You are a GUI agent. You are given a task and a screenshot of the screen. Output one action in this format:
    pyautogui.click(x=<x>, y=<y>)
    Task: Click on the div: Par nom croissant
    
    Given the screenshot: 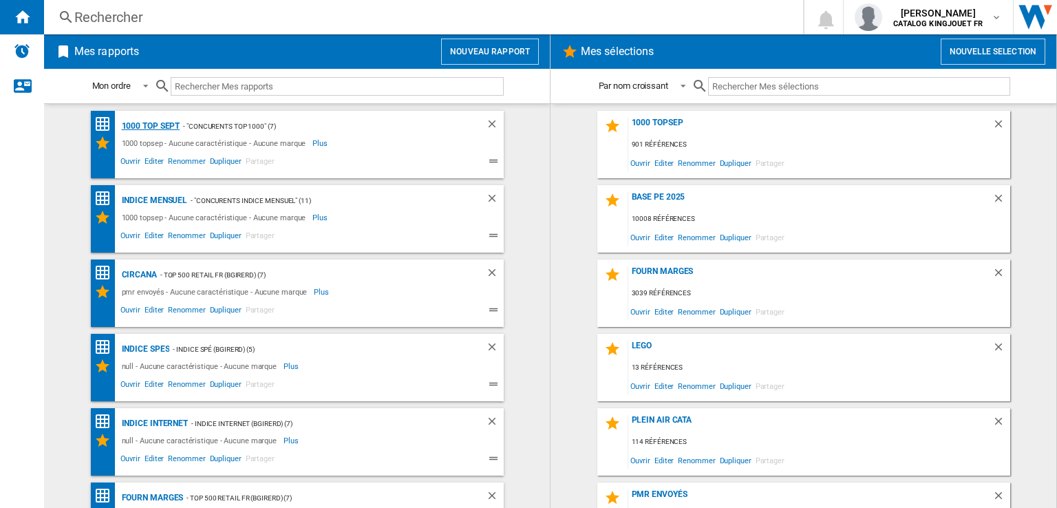 What is the action you would take?
    pyautogui.click(x=633, y=85)
    